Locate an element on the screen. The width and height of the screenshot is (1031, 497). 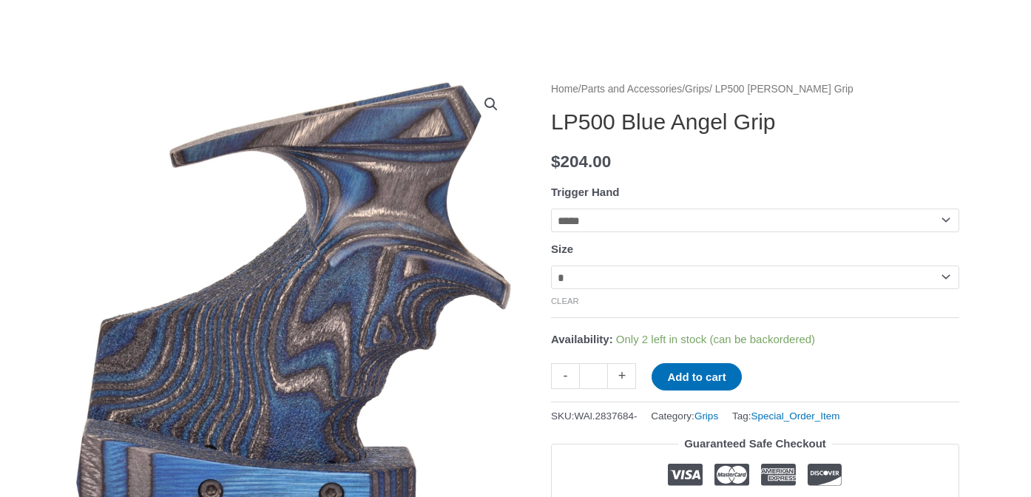
a: Parts and Accessories is located at coordinates (631, 89).